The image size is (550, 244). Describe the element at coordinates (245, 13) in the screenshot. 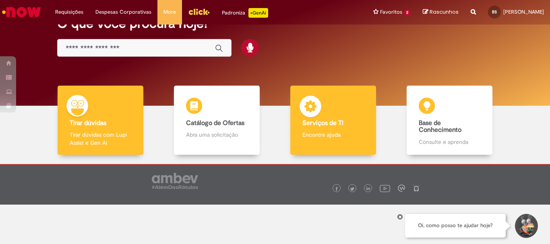

I see `div: Padroniza` at that location.